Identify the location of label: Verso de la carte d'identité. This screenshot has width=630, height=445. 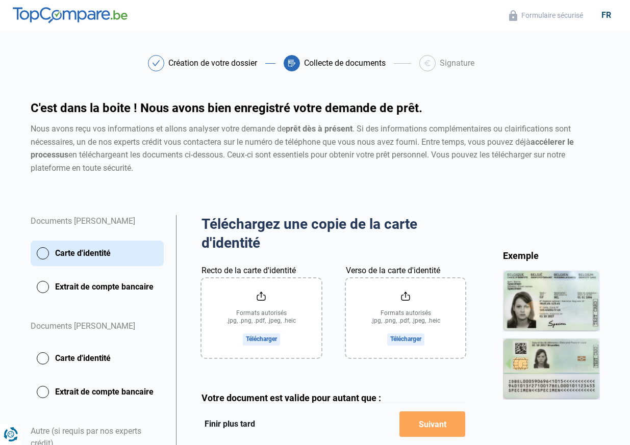
(393, 271).